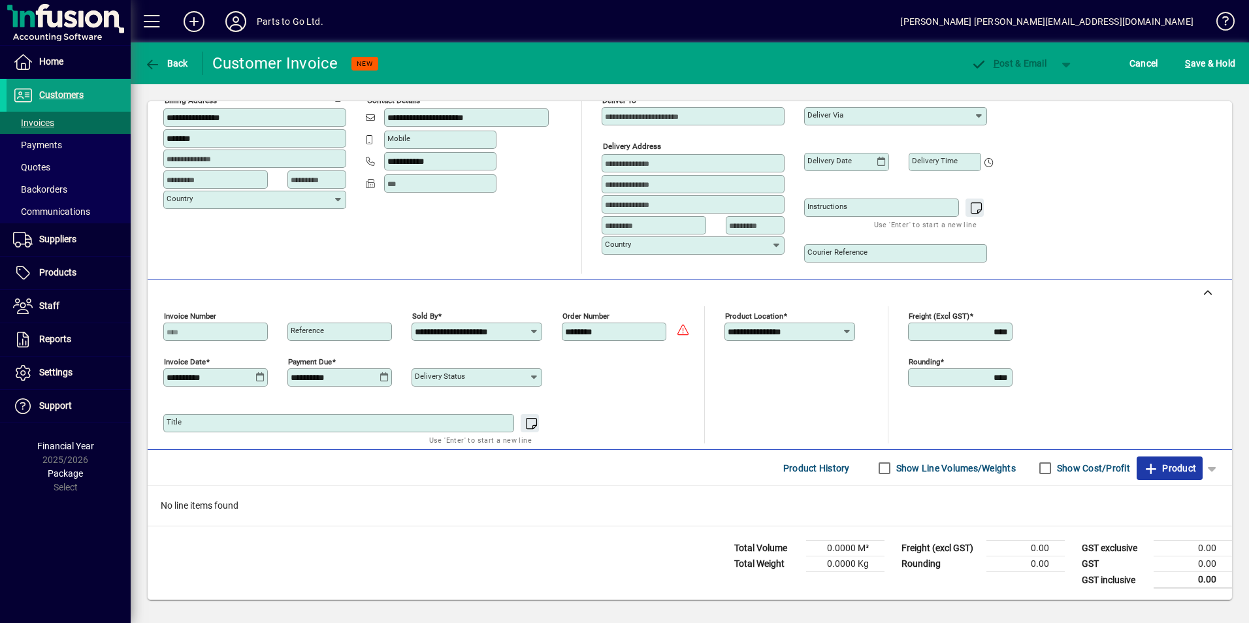 This screenshot has height=623, width=1249. I want to click on mat-label: Title, so click(174, 422).